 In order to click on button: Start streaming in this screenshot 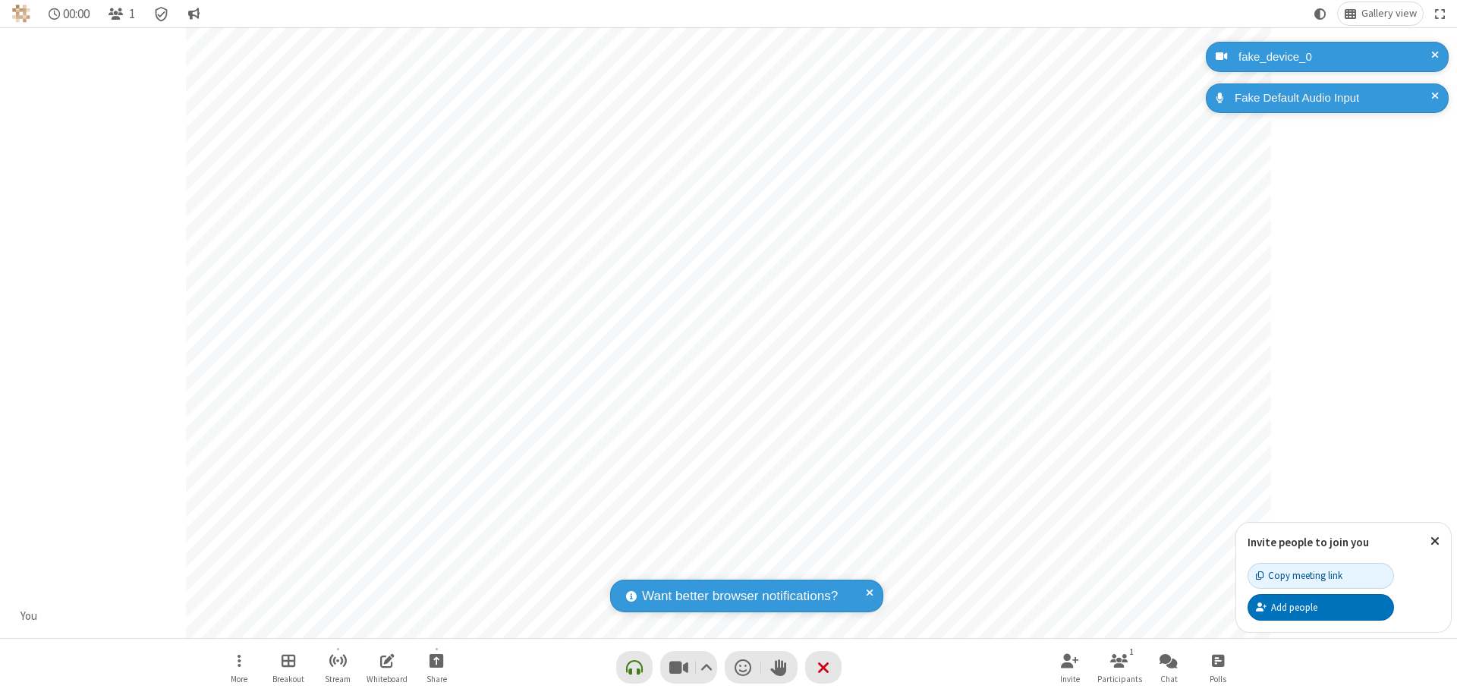, I will do `click(338, 667)`.